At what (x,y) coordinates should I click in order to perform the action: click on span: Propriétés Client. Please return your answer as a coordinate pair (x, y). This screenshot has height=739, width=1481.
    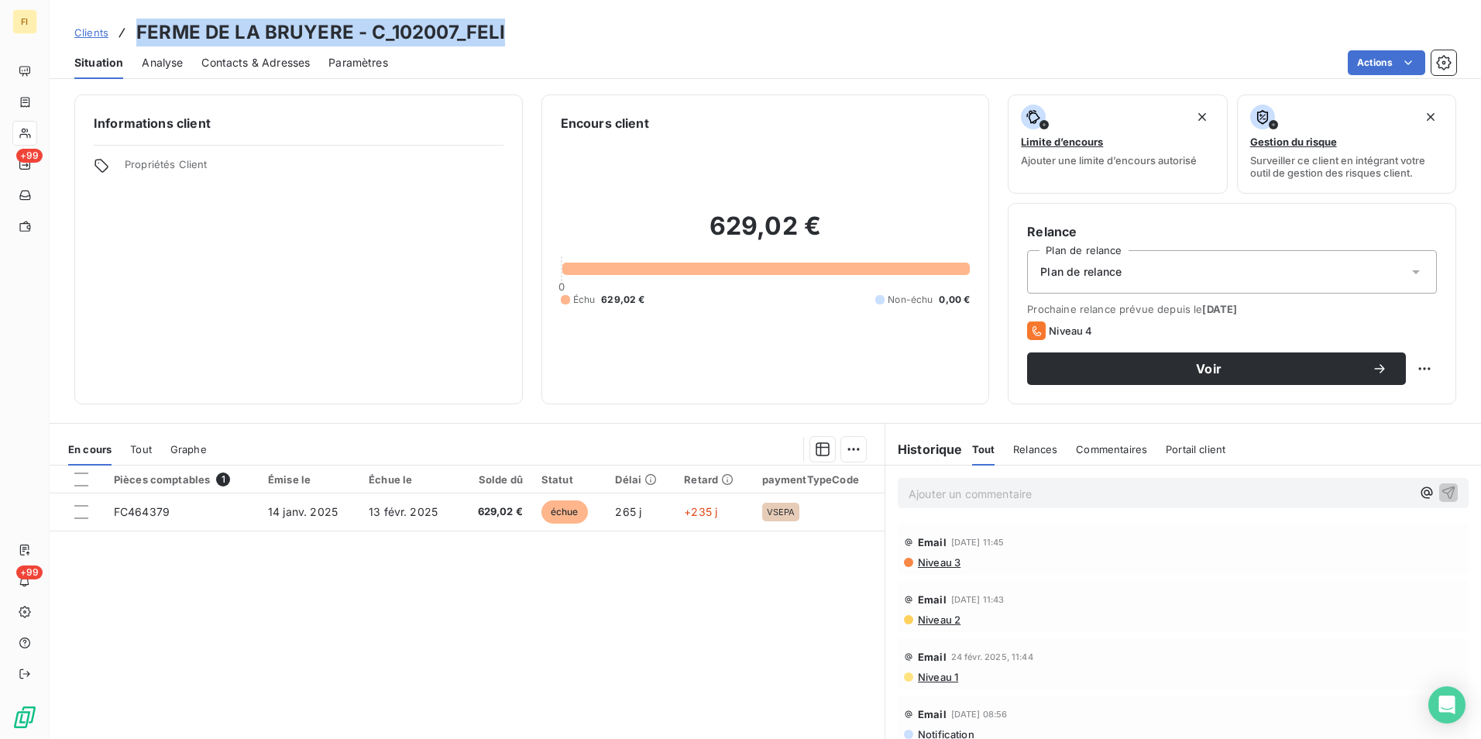
    Looking at the image, I should click on (314, 169).